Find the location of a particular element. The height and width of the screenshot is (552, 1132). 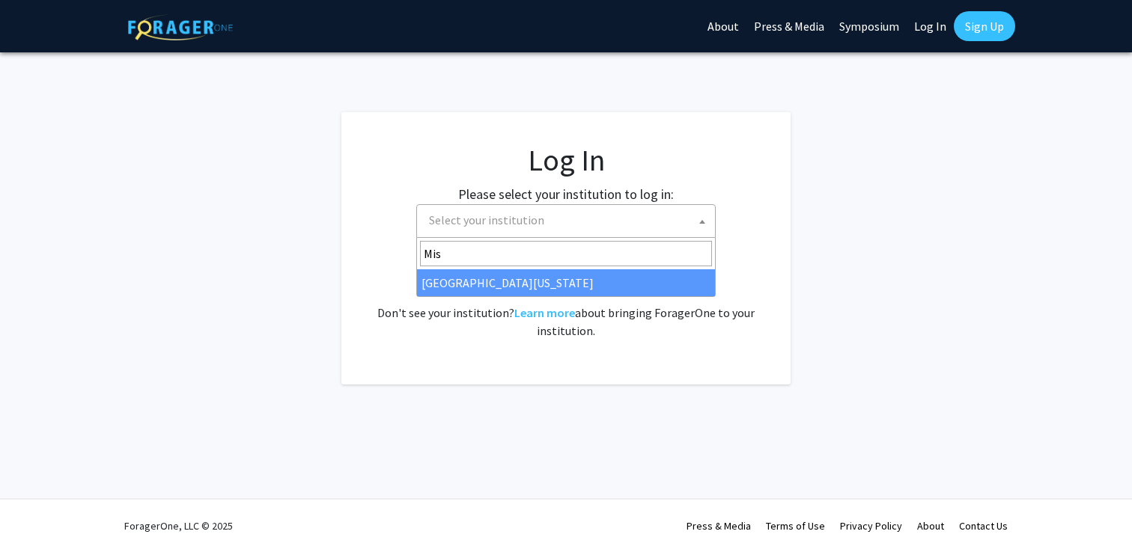

a: Sign Up is located at coordinates (984, 26).